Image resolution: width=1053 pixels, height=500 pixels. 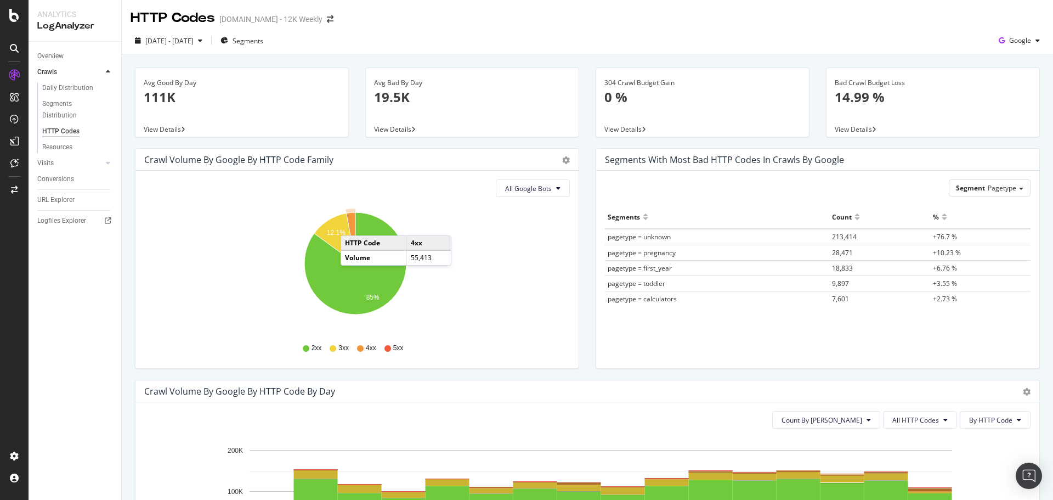 I want to click on a: Segments Distribution, so click(x=78, y=110).